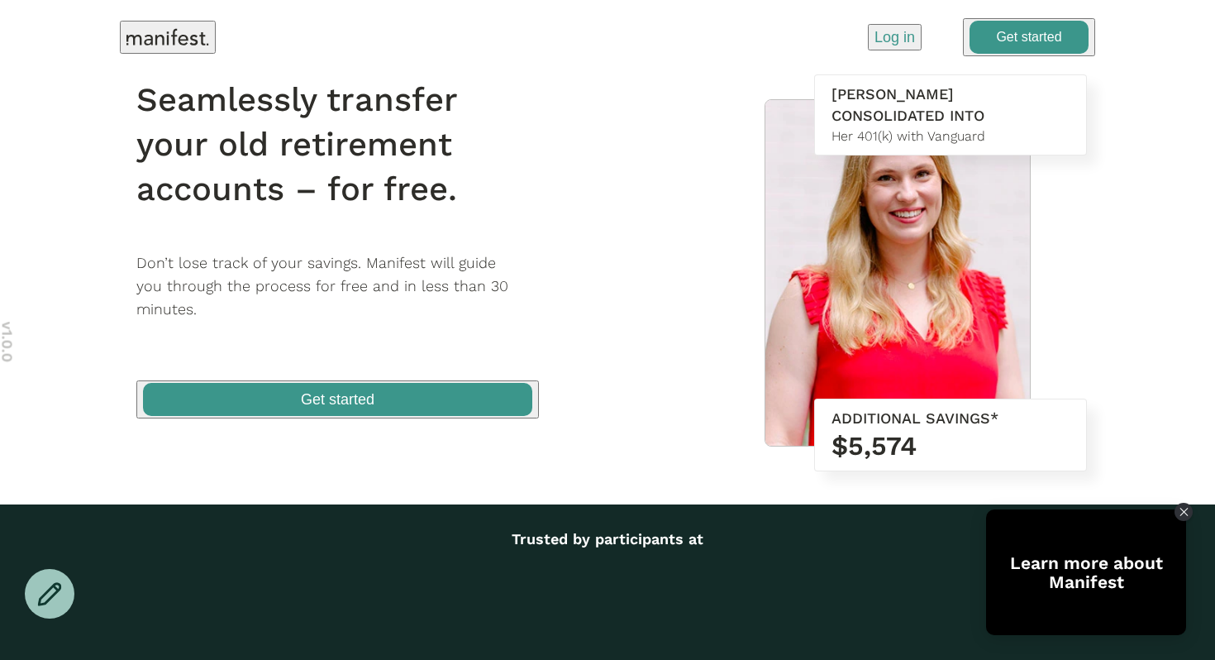 Image resolution: width=1215 pixels, height=660 pixels. What do you see at coordinates (348, 145) in the screenshot?
I see `h1: Seamlessly transfer your old retirement accounts – for free.` at bounding box center [348, 145].